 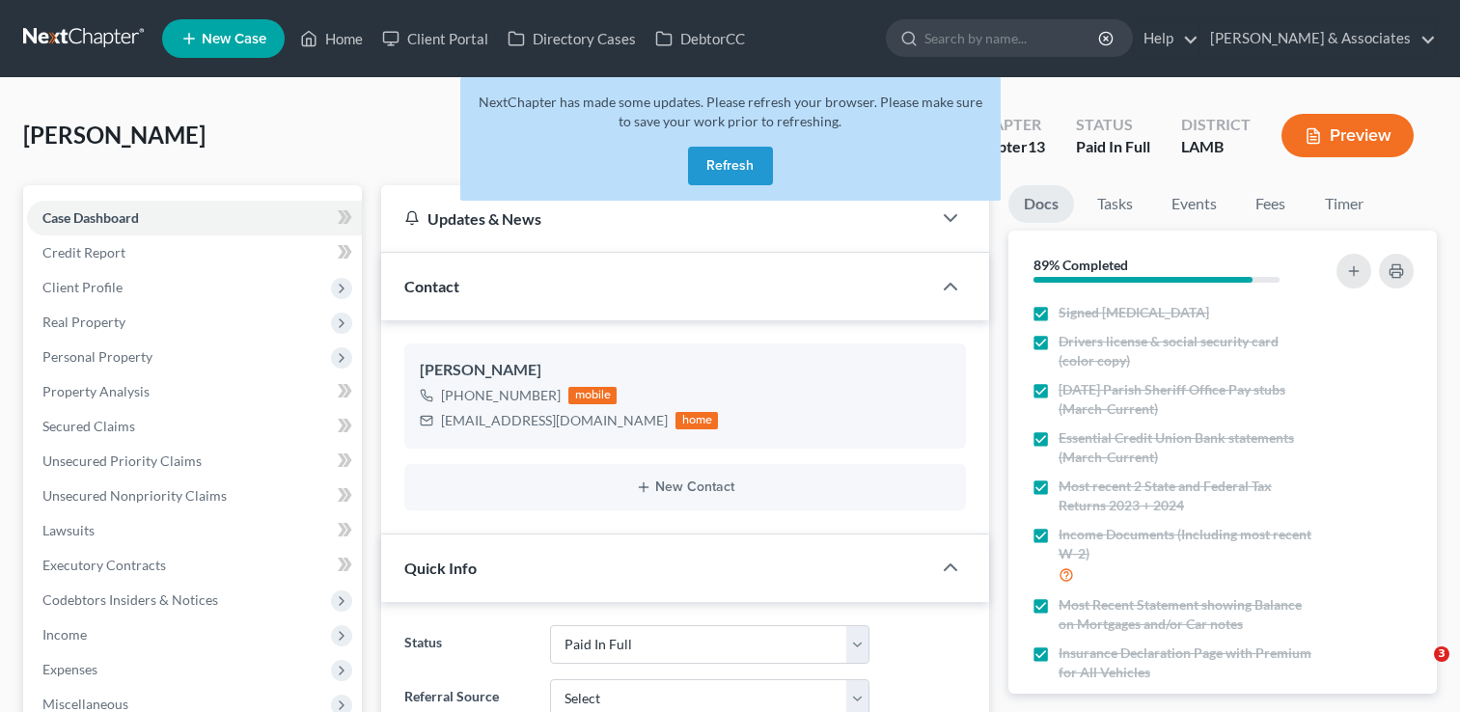 What do you see at coordinates (84, 321) in the screenshot?
I see `span: Real Property` at bounding box center [84, 321].